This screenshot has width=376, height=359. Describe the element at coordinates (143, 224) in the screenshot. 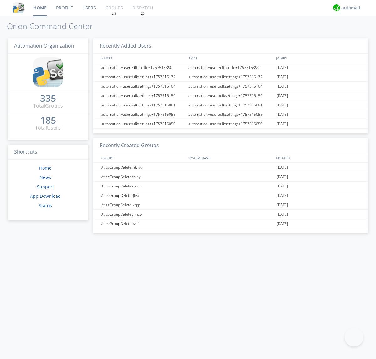

I see `div: AtlasGroupDeletelwsfe` at that location.